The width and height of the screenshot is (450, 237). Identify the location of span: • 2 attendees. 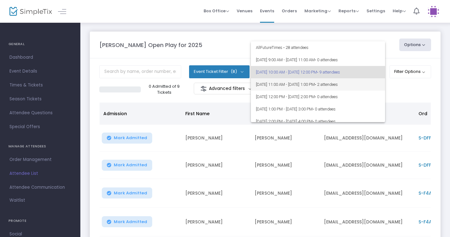
(326, 84).